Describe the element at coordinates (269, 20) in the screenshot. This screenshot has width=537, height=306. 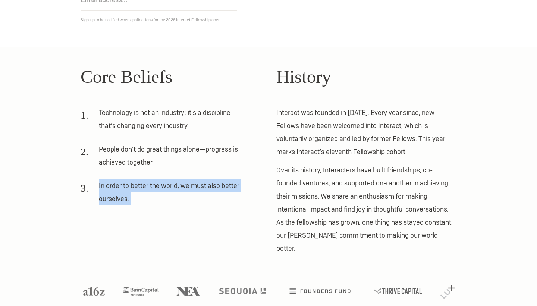
I see `p: Sign-up to be notified when applications for the 2026 Interact Fellowship open.` at that location.